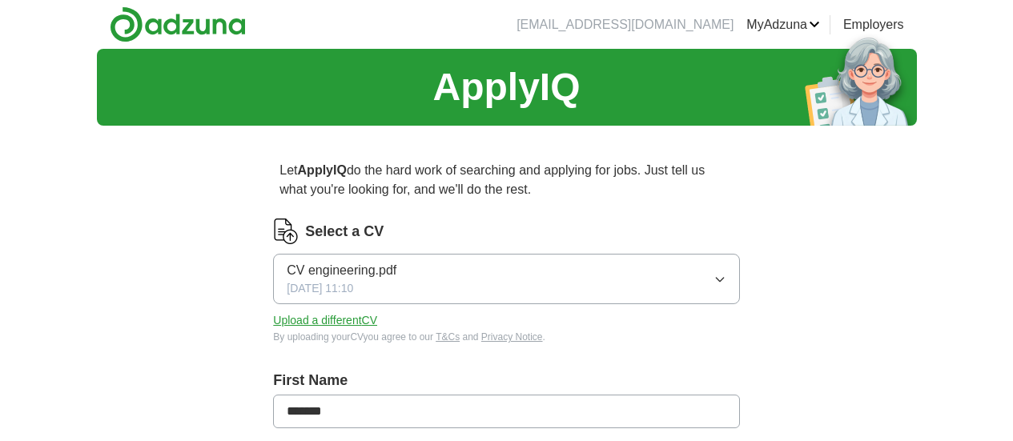  Describe the element at coordinates (506, 337) in the screenshot. I see `div: By uploading your CV you agree to our and .` at that location.